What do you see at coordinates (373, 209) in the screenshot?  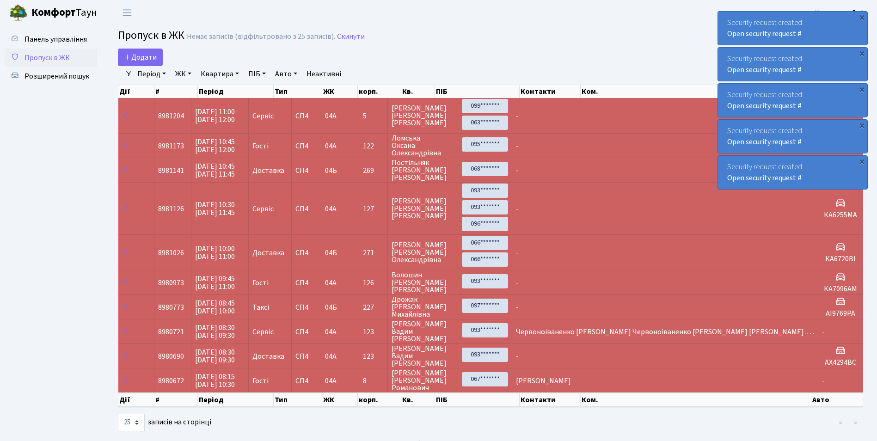 I see `span: 127` at bounding box center [373, 209].